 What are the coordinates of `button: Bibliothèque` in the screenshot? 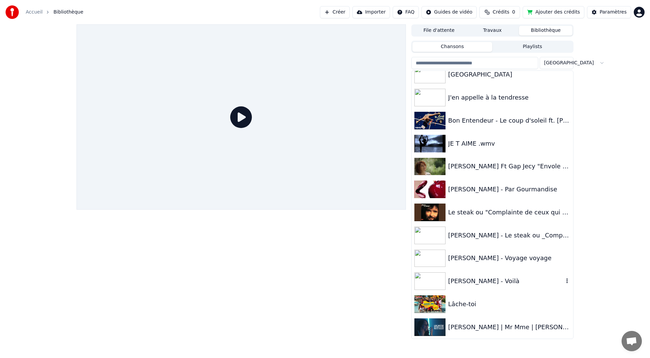 It's located at (546, 30).